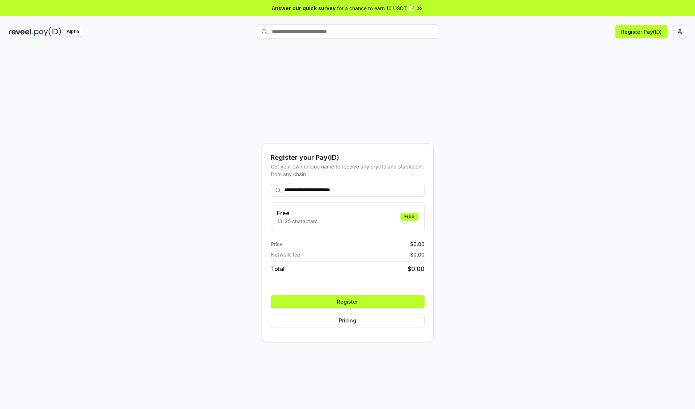 The image size is (695, 409). I want to click on button: Pricing, so click(347, 320).